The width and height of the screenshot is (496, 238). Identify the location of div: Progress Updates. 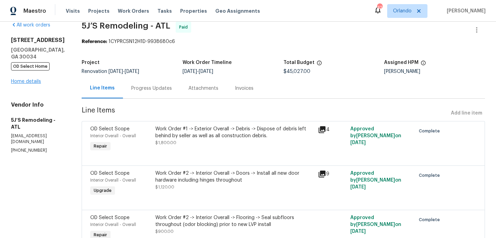
(152, 89).